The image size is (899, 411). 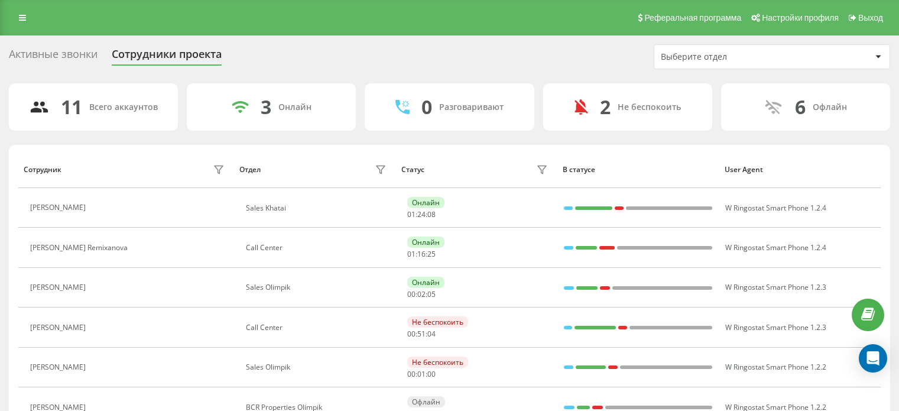 I want to click on span: Выход, so click(x=871, y=18).